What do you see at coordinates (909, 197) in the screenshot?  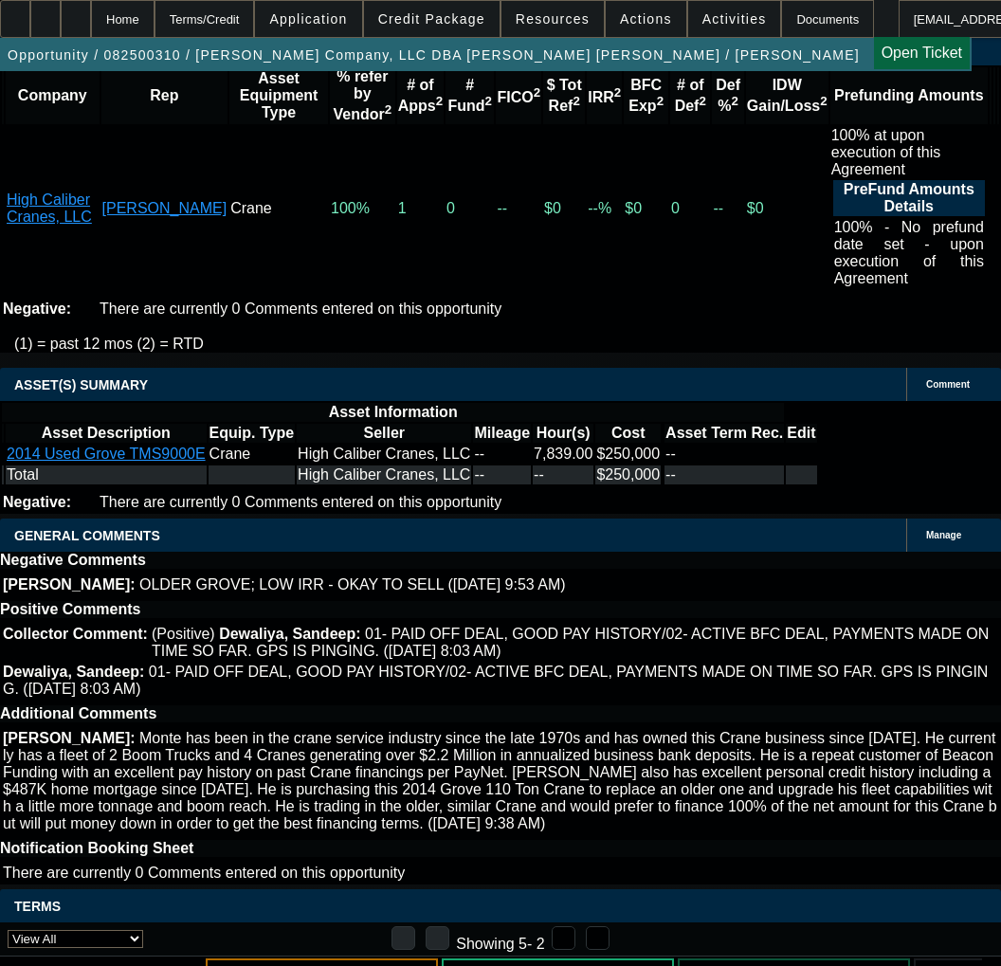 I see `b: PreFund Amounts Details` at bounding box center [909, 197].